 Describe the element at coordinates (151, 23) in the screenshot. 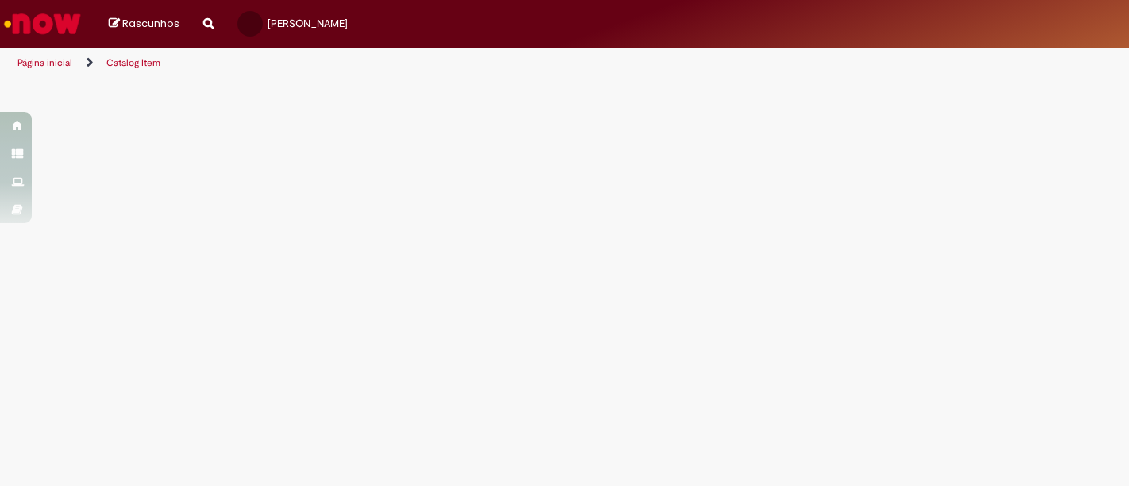

I see `span: Rascunhos` at that location.